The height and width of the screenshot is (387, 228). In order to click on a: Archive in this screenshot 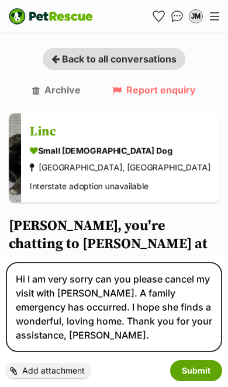, I will do `click(56, 90)`.